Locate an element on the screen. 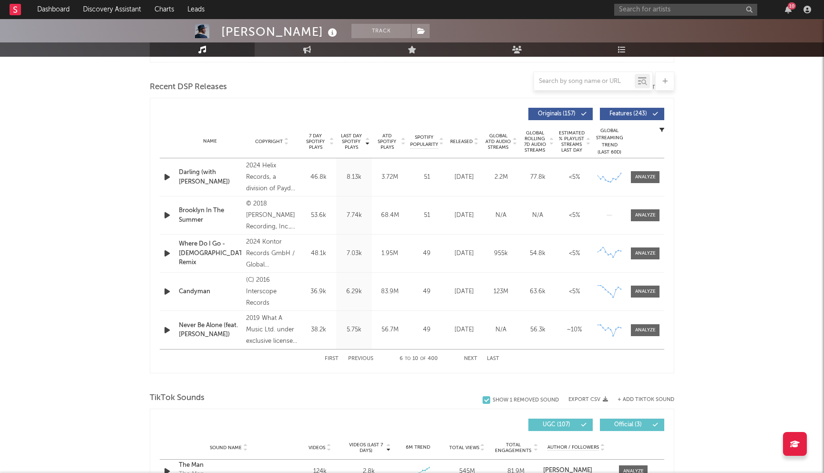 The width and height of the screenshot is (824, 473). button: Export CSV is located at coordinates (588, 399).